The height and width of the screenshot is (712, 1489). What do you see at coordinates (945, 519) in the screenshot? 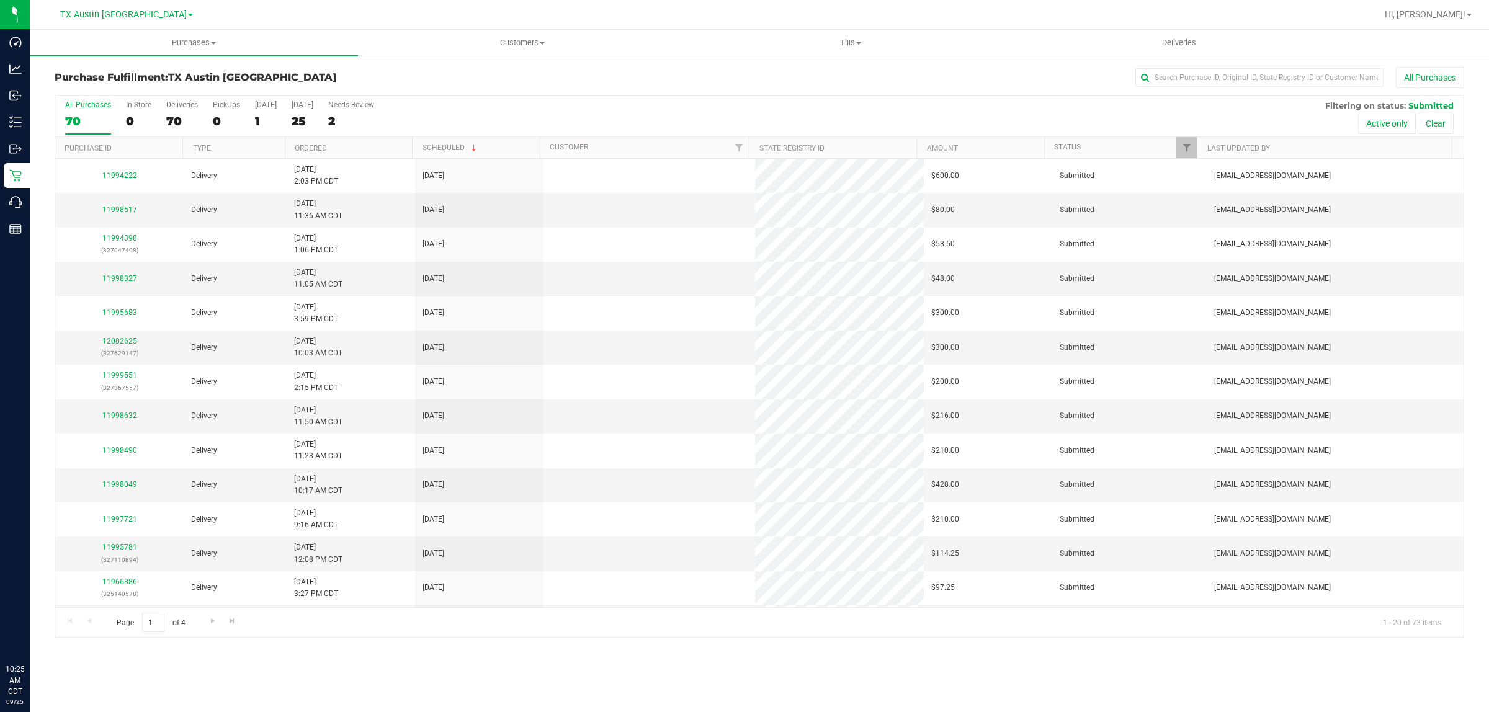
I see `span: $210.00` at bounding box center [945, 519].